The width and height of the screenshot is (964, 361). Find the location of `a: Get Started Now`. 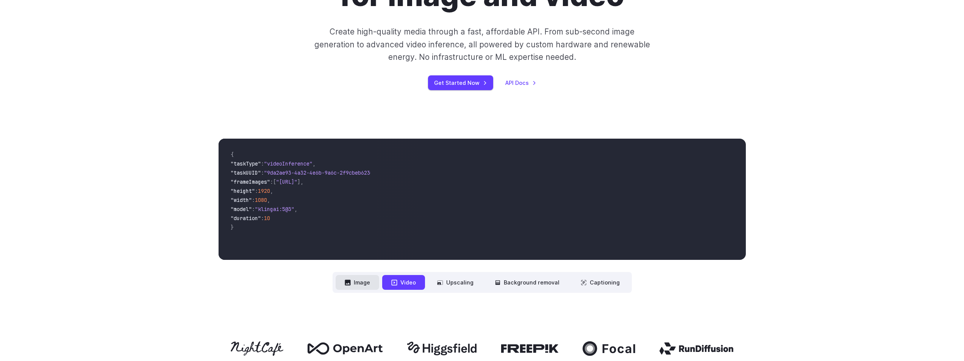

a: Get Started Now is located at coordinates (461, 83).